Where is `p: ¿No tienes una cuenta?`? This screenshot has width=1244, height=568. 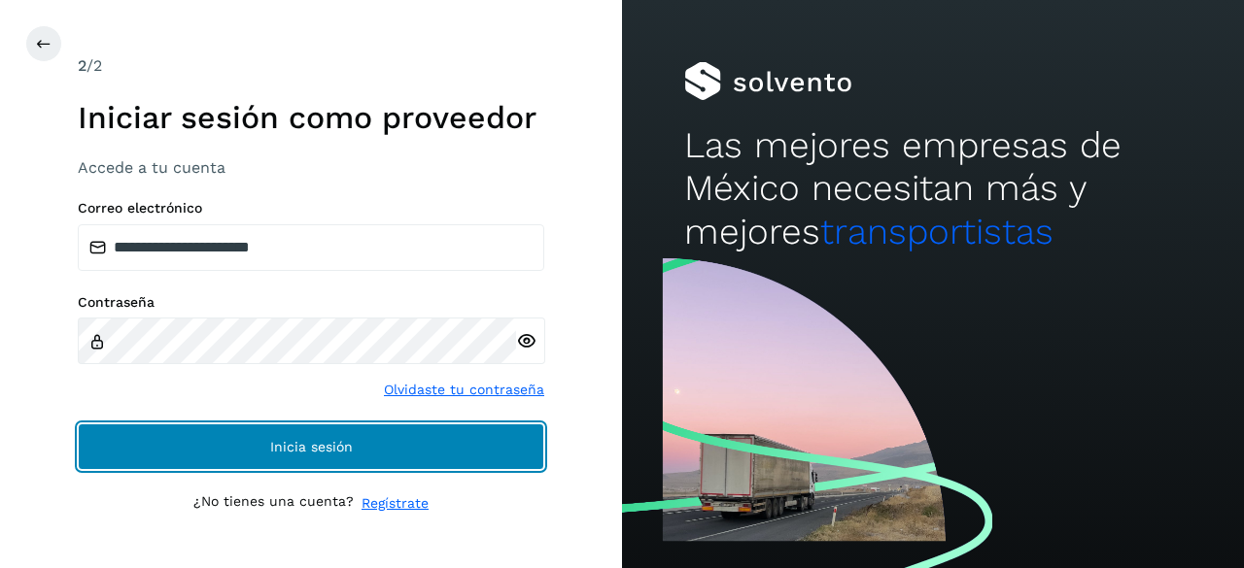 p: ¿No tienes una cuenta? is located at coordinates (273, 503).